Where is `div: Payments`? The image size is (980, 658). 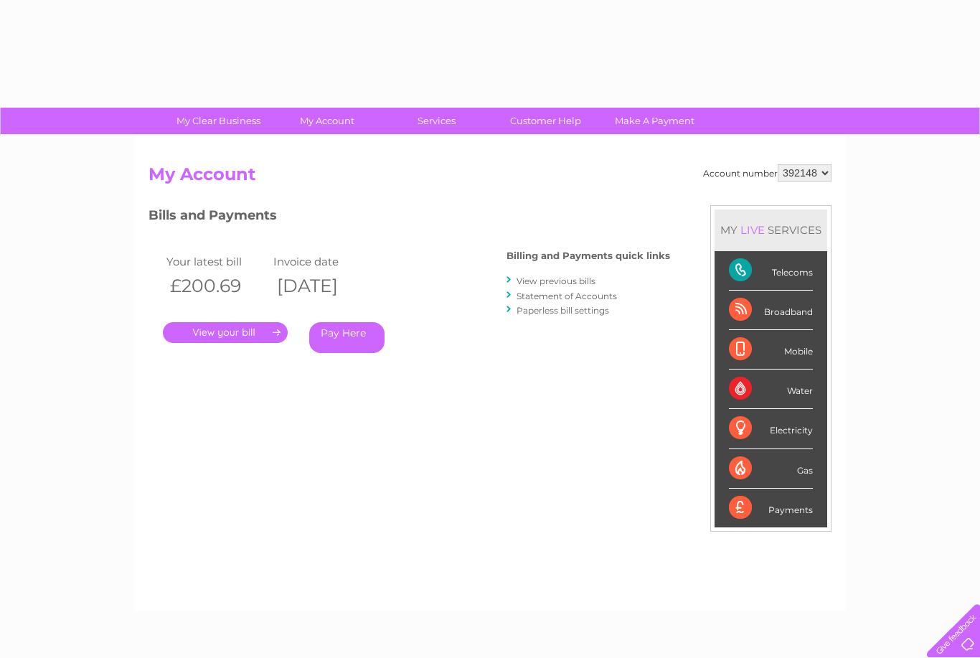 div: Payments is located at coordinates (771, 508).